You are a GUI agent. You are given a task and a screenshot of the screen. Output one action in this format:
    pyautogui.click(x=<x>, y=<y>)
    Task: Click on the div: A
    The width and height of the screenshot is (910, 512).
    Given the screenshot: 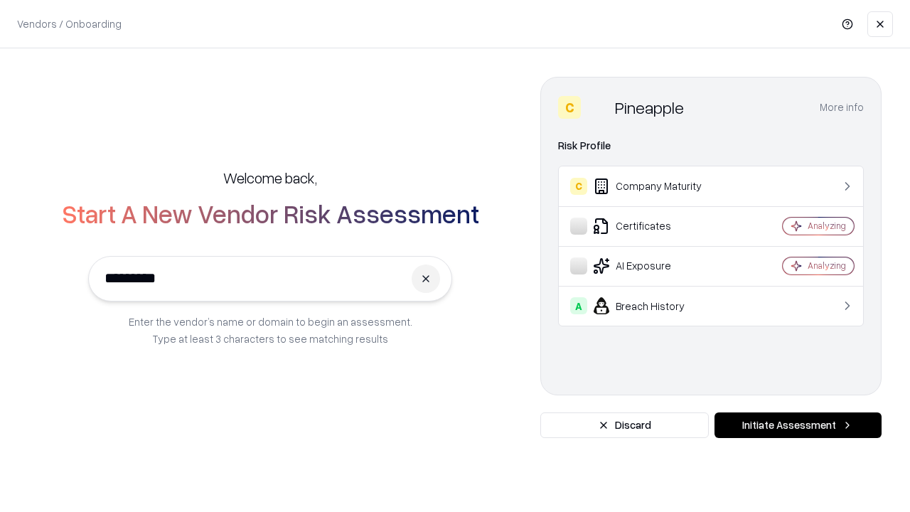 What is the action you would take?
    pyautogui.click(x=579, y=306)
    